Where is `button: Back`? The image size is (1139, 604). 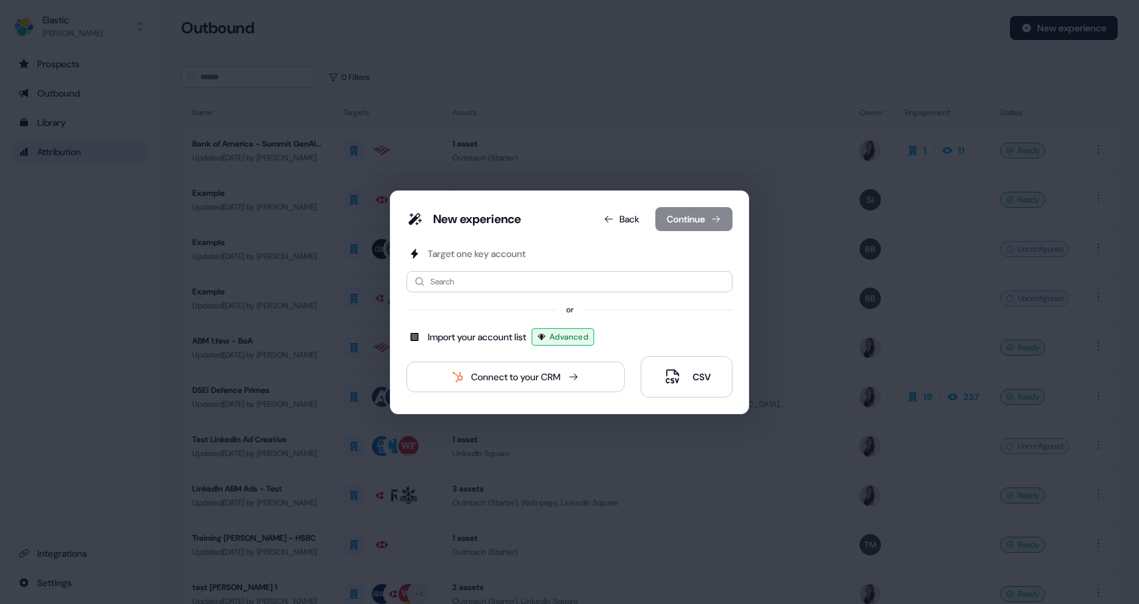
button: Back is located at coordinates (622, 219).